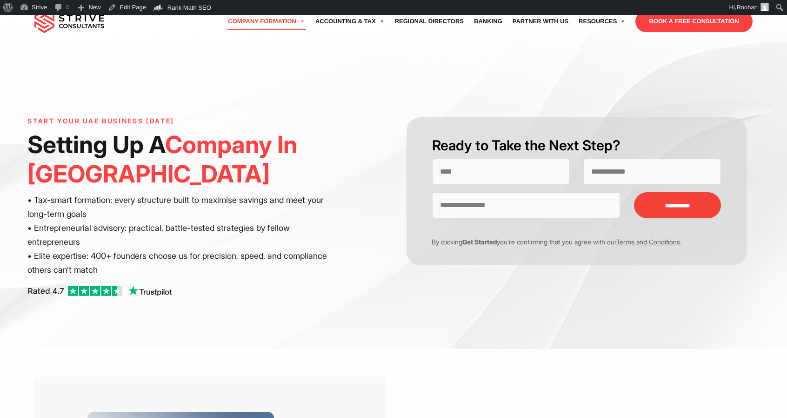  What do you see at coordinates (69, 21) in the screenshot?
I see `img: main-logo.svg` at bounding box center [69, 21].